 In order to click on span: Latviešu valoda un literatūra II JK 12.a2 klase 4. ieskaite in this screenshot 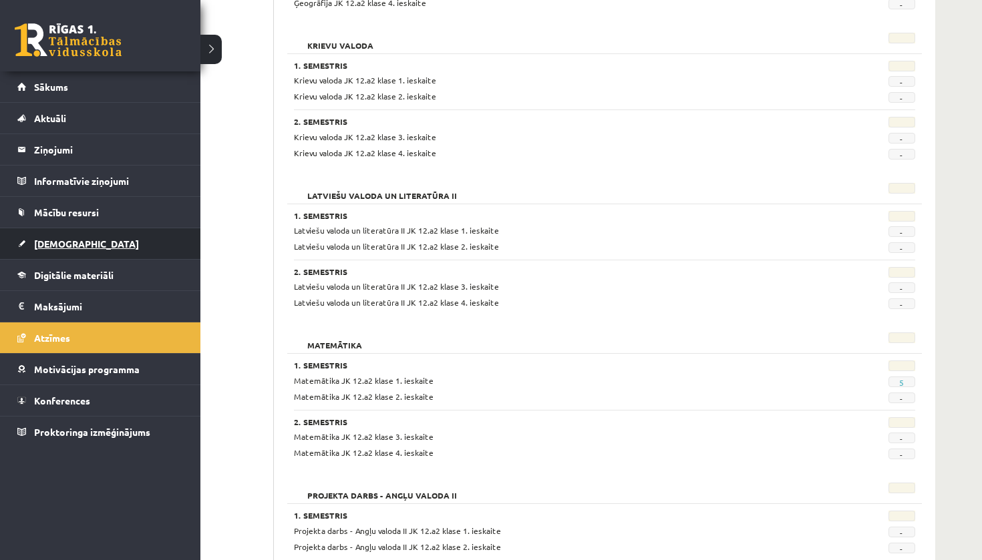, I will do `click(396, 303)`.